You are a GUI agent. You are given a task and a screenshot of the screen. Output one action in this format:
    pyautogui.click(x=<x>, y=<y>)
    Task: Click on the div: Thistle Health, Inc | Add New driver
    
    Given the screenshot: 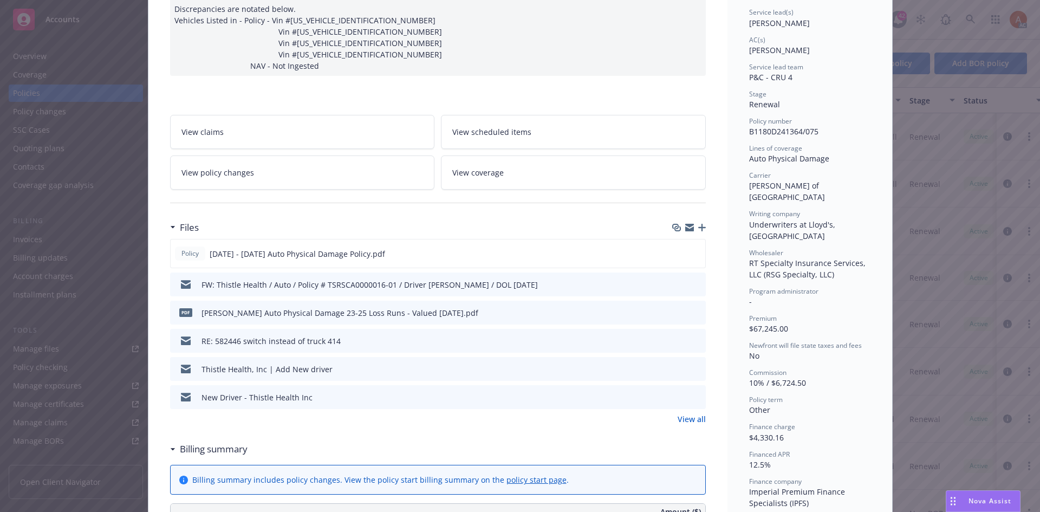 What is the action you would take?
    pyautogui.click(x=267, y=369)
    